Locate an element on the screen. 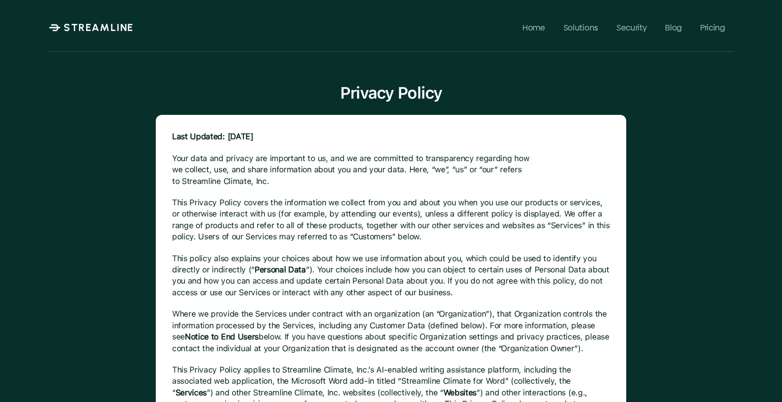 Image resolution: width=782 pixels, height=402 pixels. h2: Privacy Policy is located at coordinates (391, 93).